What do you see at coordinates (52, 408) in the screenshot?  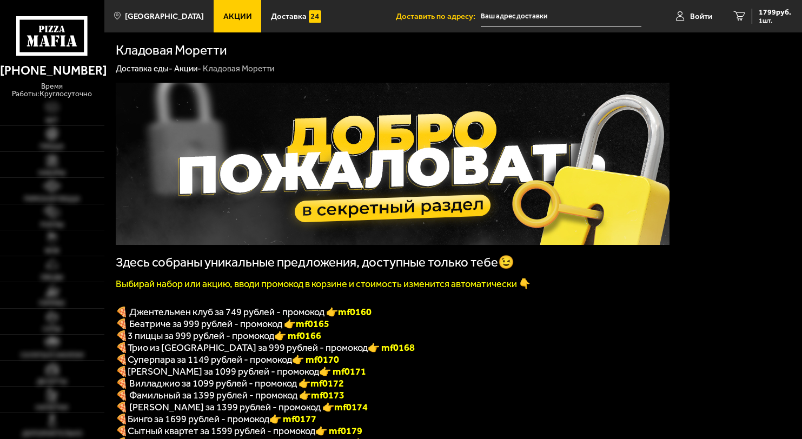 I see `span: Напитки` at bounding box center [52, 408].